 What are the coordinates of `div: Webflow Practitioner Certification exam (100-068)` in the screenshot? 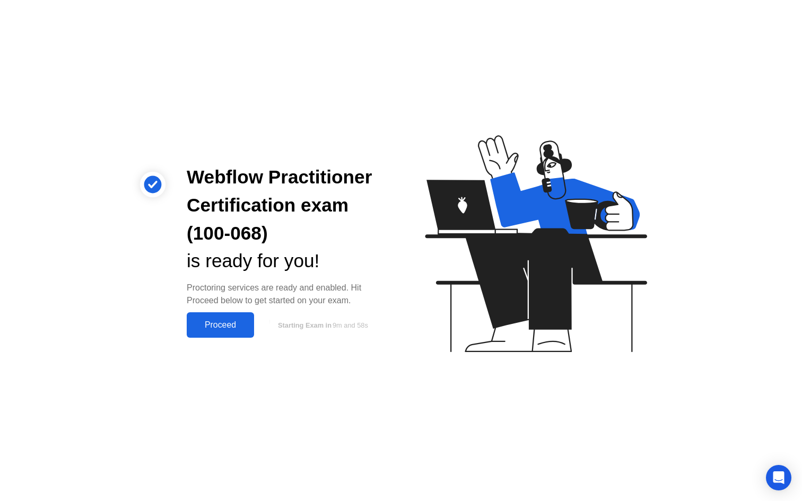 It's located at (285, 205).